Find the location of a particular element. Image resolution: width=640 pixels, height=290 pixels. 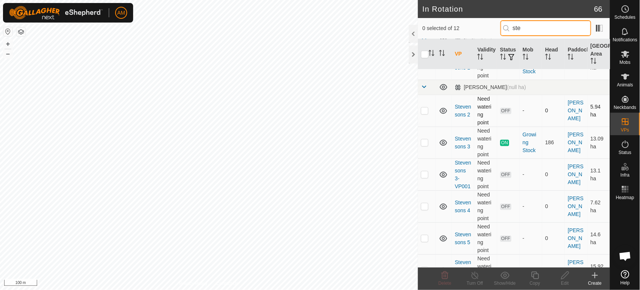

a: Stevensons 3 is located at coordinates (463, 142).